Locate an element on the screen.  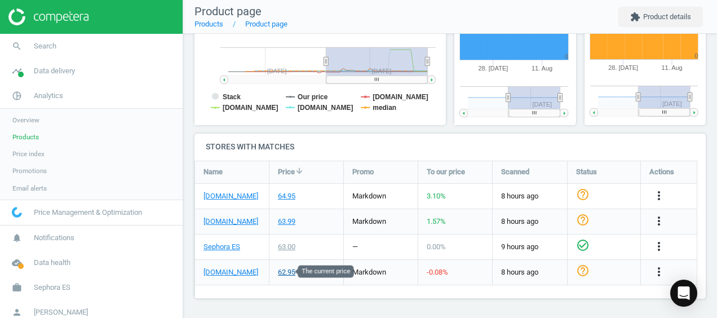
span: Search is located at coordinates (45, 46).